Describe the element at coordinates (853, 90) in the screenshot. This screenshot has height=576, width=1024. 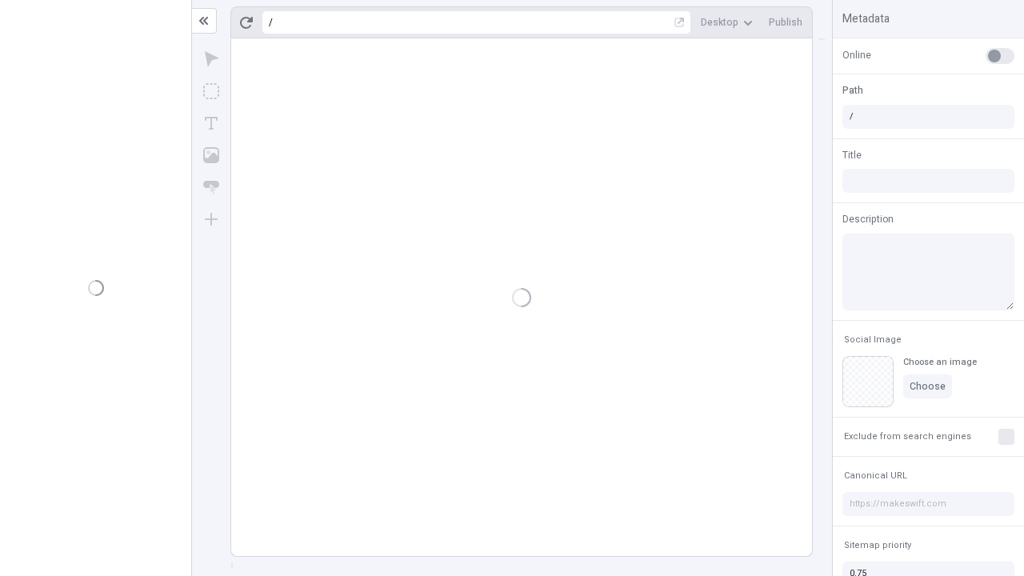
I see `span: Path` at that location.